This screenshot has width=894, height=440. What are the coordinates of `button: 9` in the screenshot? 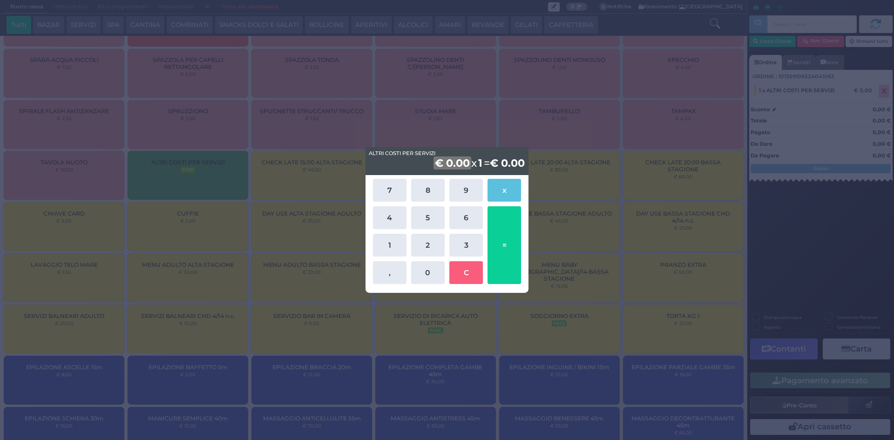 It's located at (466, 190).